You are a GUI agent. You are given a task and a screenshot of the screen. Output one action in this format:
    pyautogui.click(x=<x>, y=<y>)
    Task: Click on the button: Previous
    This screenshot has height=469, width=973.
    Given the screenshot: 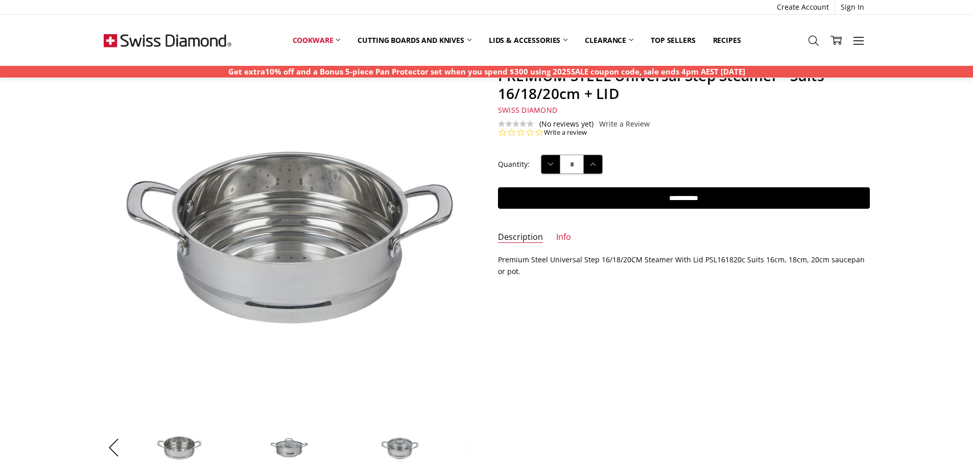 What is the action you would take?
    pyautogui.click(x=114, y=447)
    